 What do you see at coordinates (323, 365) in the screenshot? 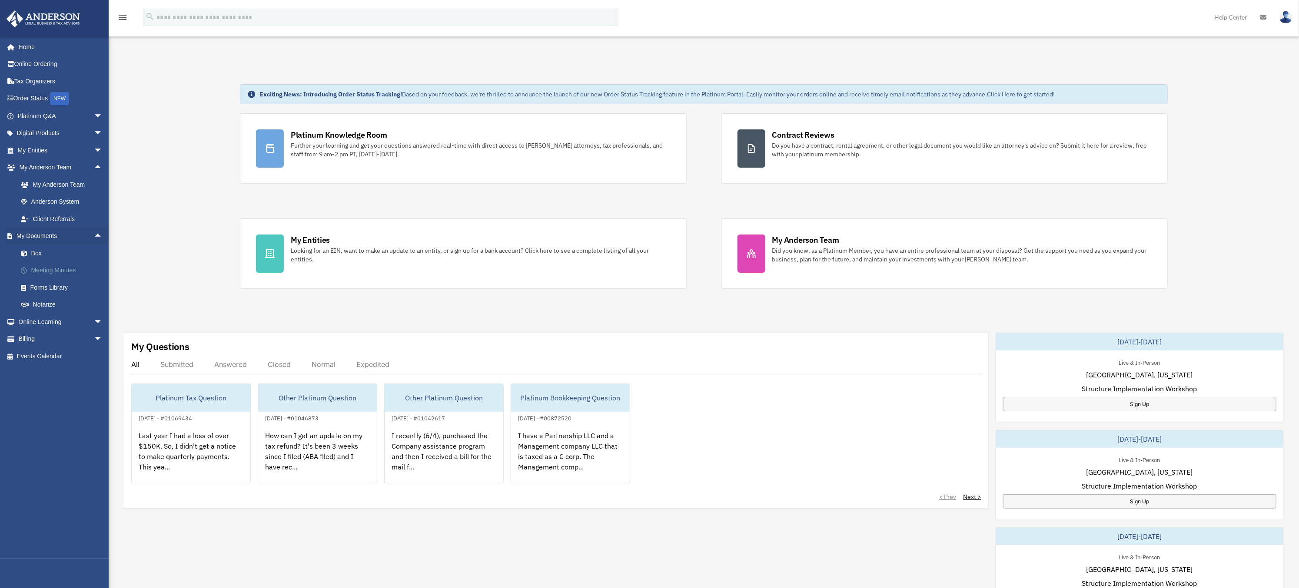
I see `div: Normal` at bounding box center [323, 365].